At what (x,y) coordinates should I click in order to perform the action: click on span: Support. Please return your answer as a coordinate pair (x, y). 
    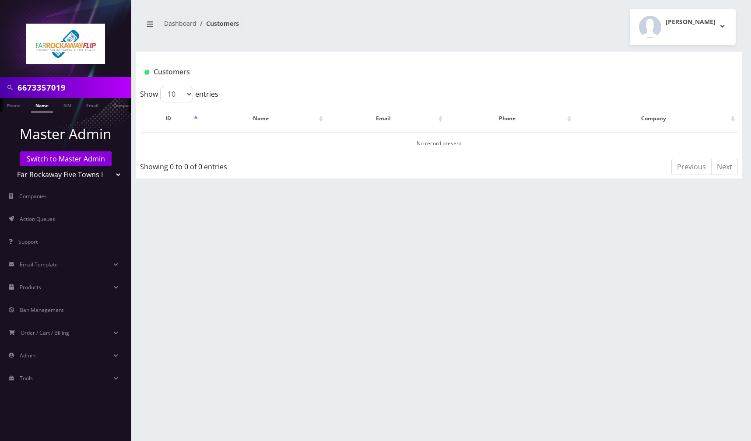
    Looking at the image, I should click on (28, 242).